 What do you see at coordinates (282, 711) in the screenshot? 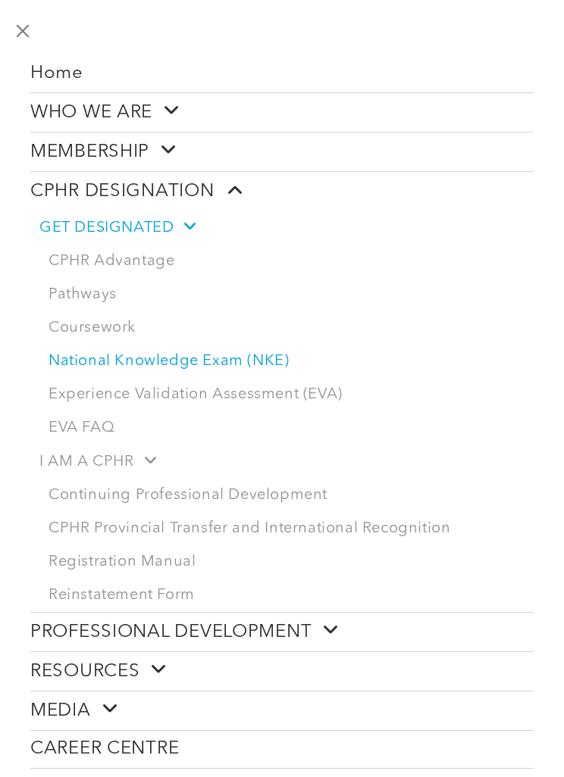
I see `a: MEDIA` at bounding box center [282, 711].